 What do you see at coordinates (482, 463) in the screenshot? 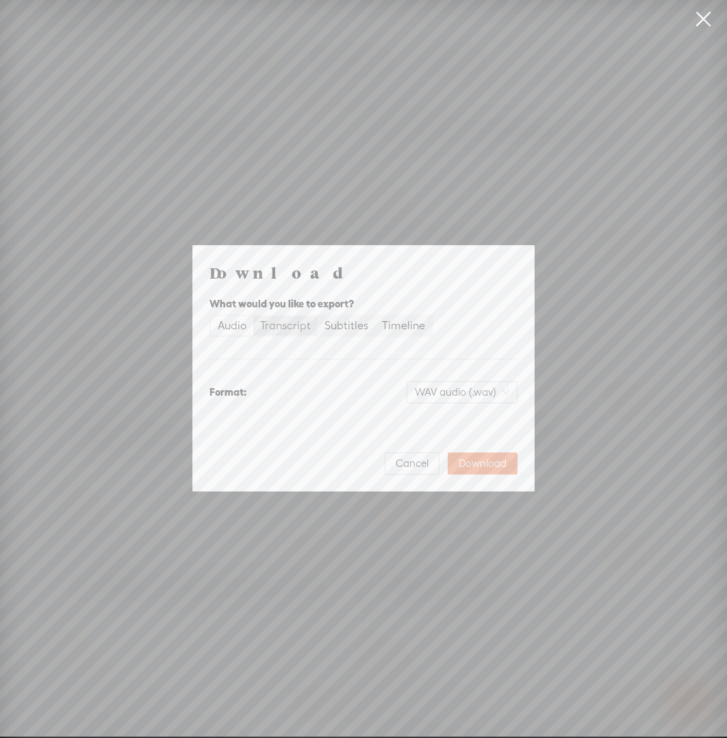
I see `button: Download` at bounding box center [482, 463].